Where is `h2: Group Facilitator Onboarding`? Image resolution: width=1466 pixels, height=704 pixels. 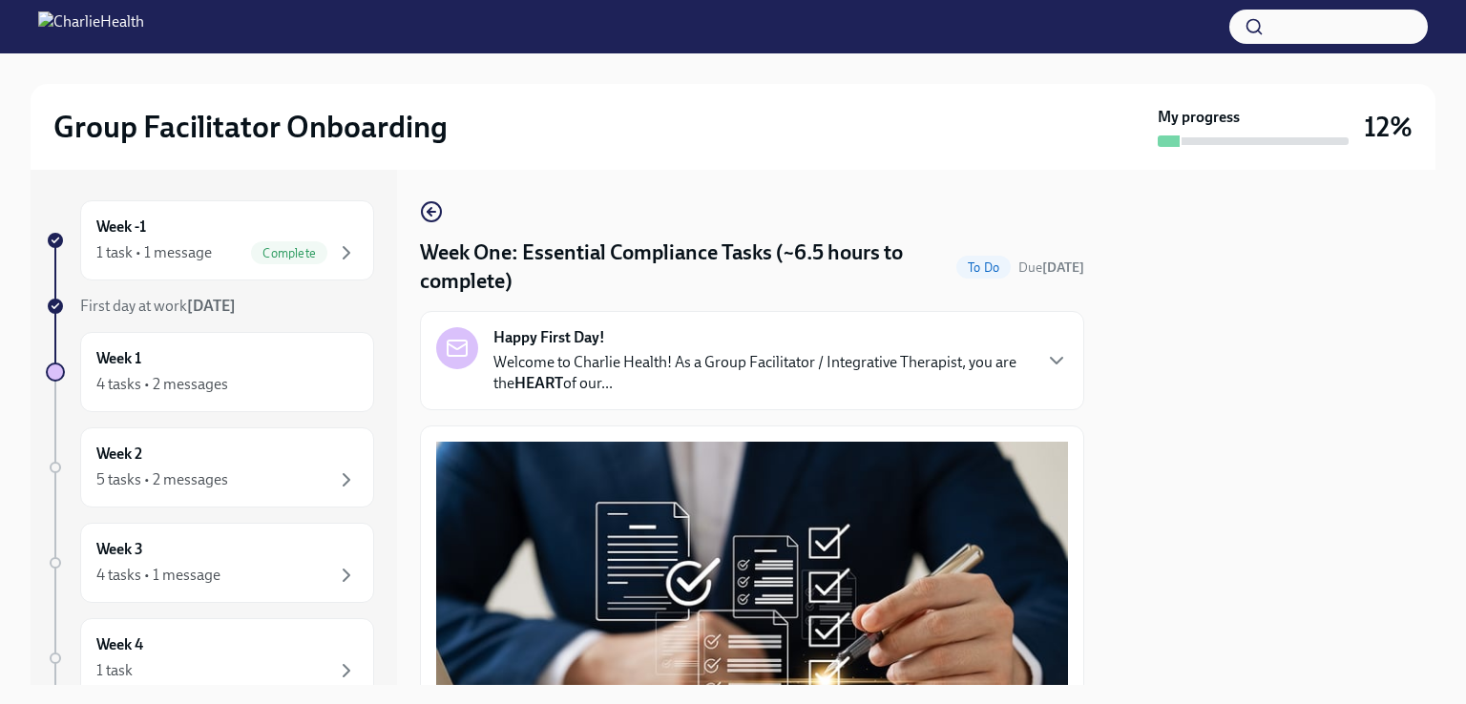
h2: Group Facilitator Onboarding is located at coordinates (250, 127).